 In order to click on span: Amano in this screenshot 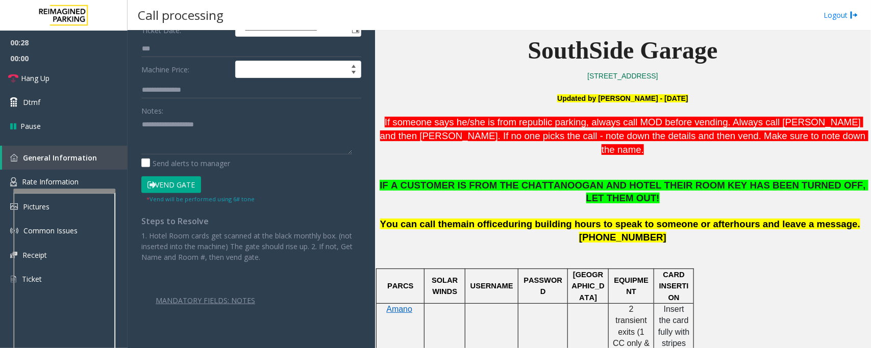, I will do `click(399, 309)`.